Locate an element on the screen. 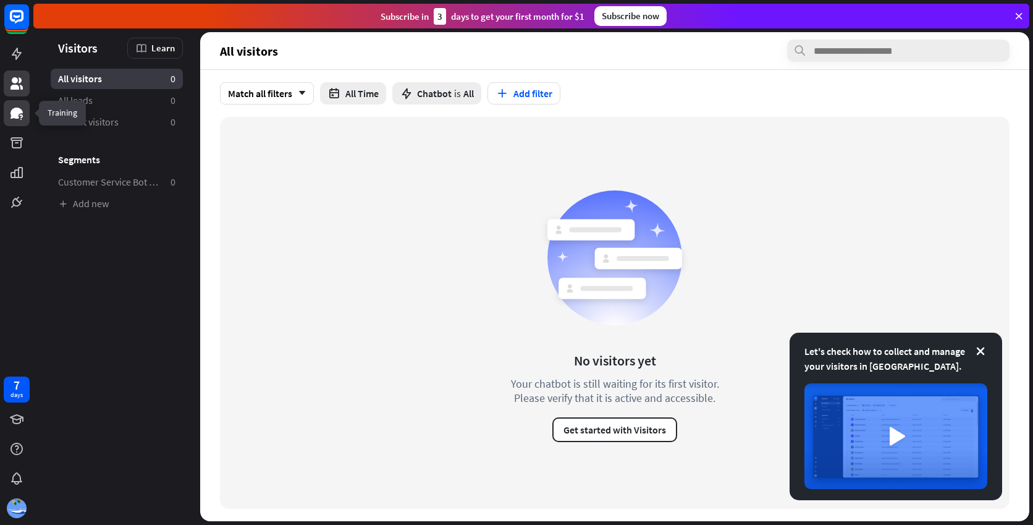 This screenshot has width=1033, height=525. span: All leads is located at coordinates (75, 100).